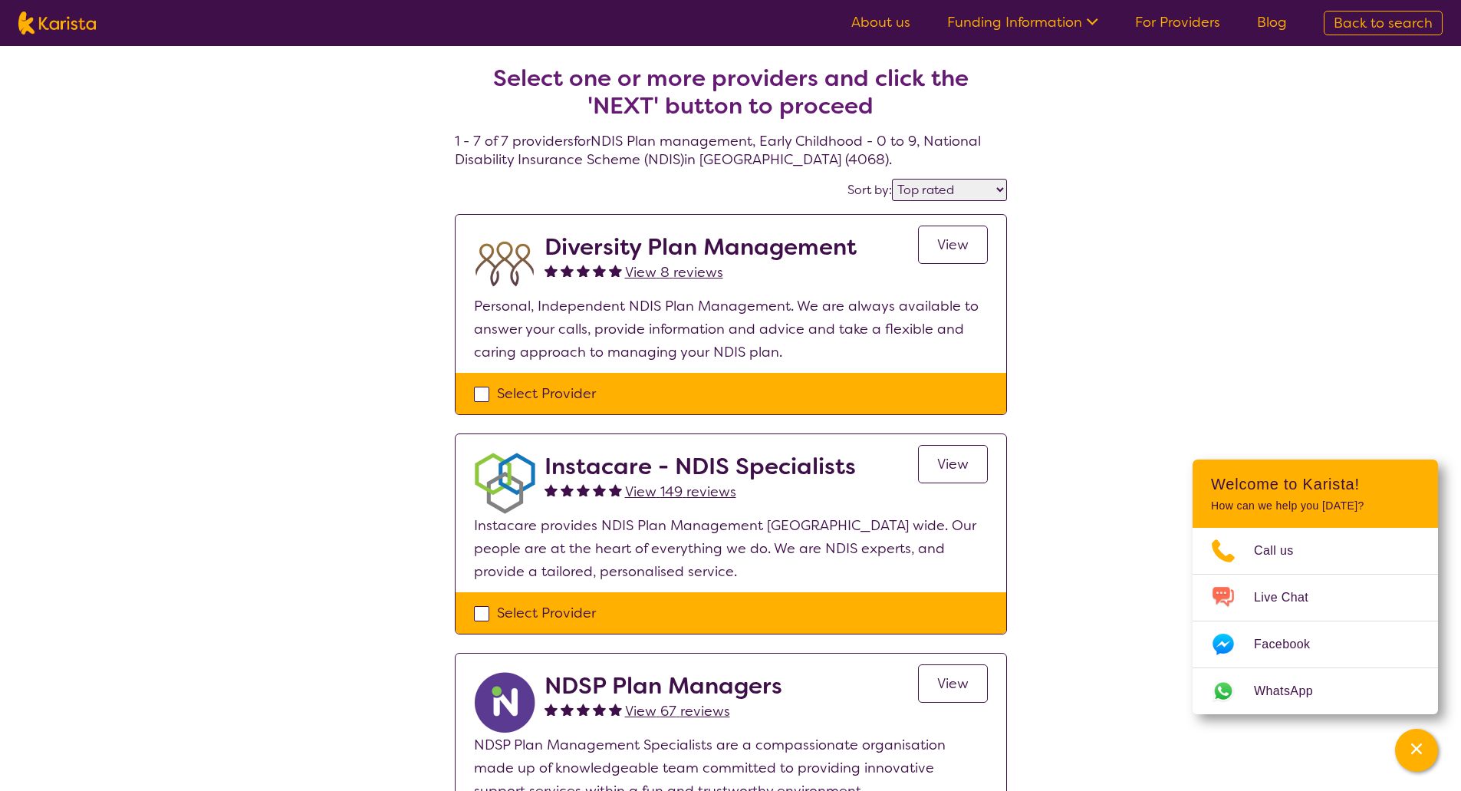 The image size is (1461, 791). What do you see at coordinates (1315, 587) in the screenshot?
I see `div: Channel Menu` at bounding box center [1315, 587].